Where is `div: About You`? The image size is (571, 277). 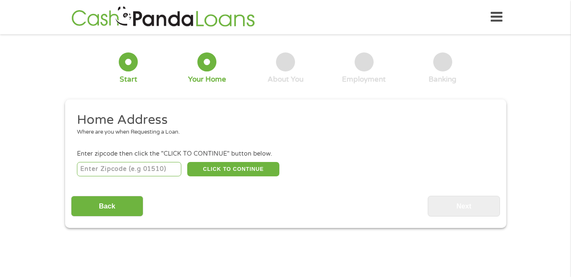 div: About You is located at coordinates (285, 79).